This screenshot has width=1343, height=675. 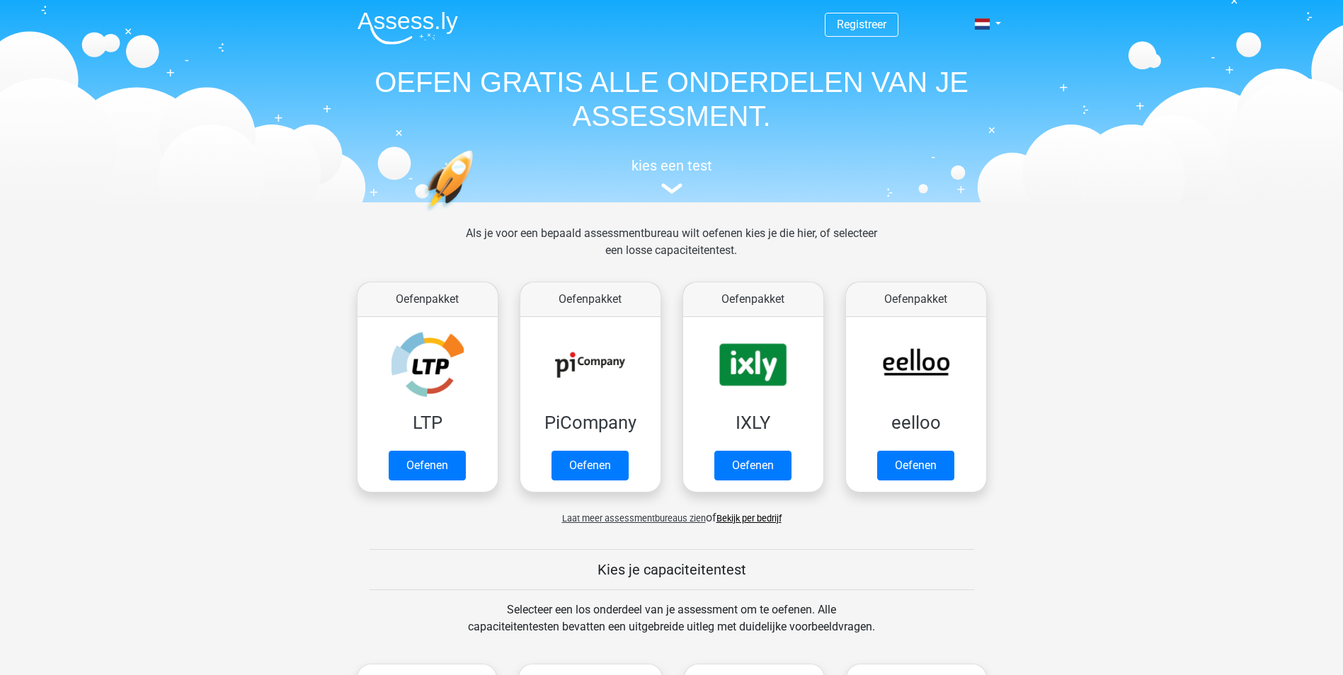 What do you see at coordinates (672, 176) in the screenshot?
I see `a: kies een test` at bounding box center [672, 176].